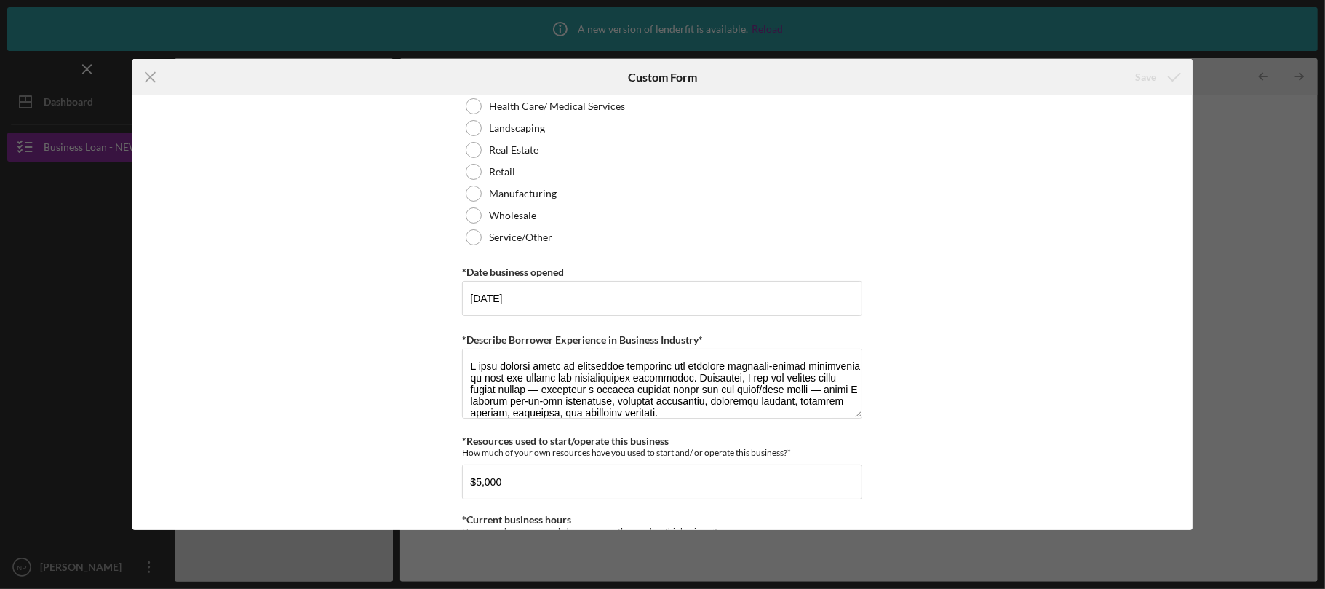  What do you see at coordinates (1156, 77) in the screenshot?
I see `button: Save` at bounding box center [1156, 77].